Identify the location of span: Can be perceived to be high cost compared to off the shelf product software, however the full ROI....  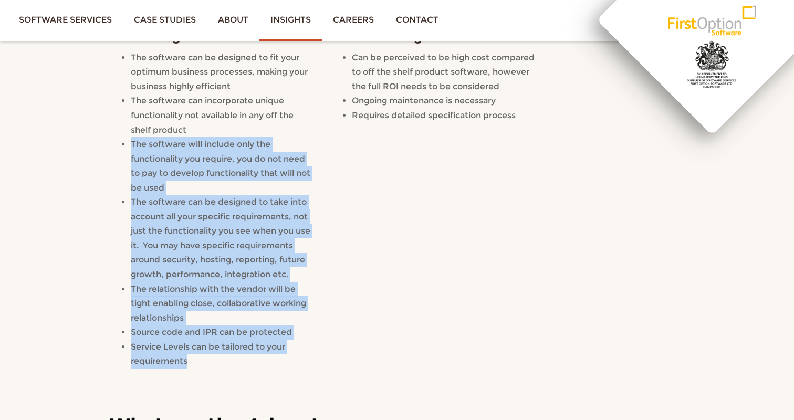
(443, 72).